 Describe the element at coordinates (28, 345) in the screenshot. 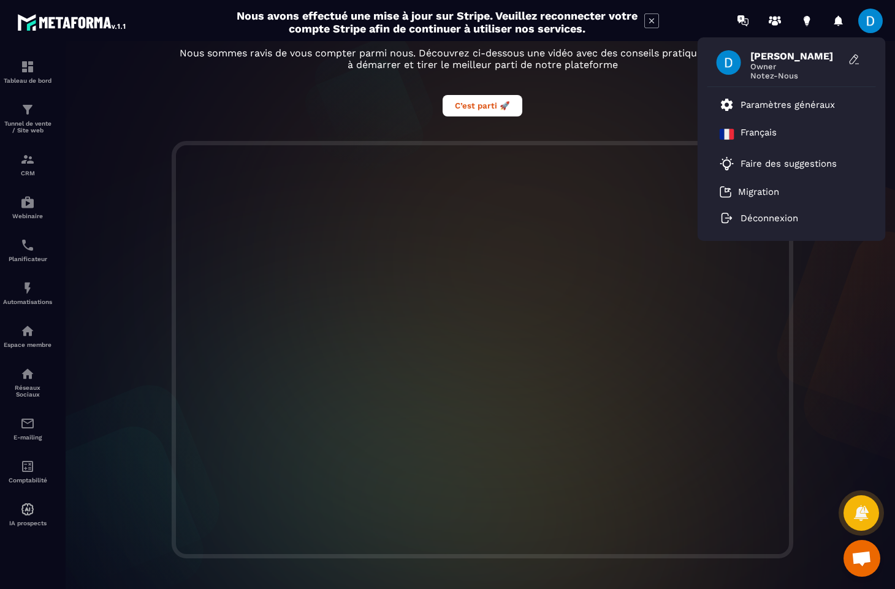

I see `p: Espace membre` at that location.